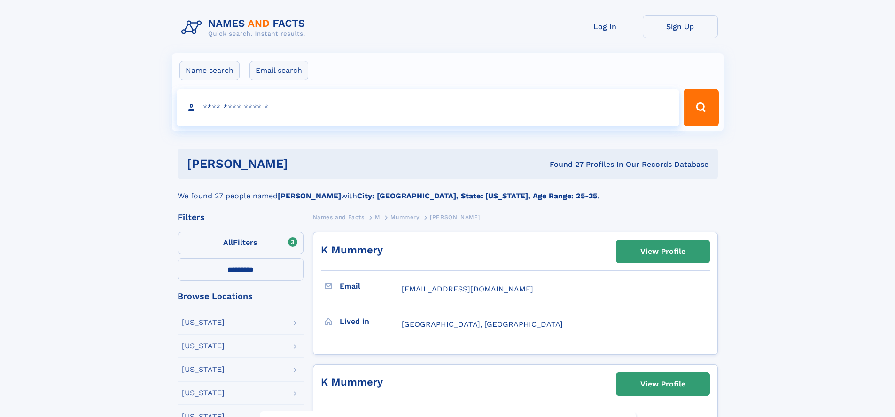  What do you see at coordinates (241, 243) in the screenshot?
I see `label: Filters` at bounding box center [241, 243].